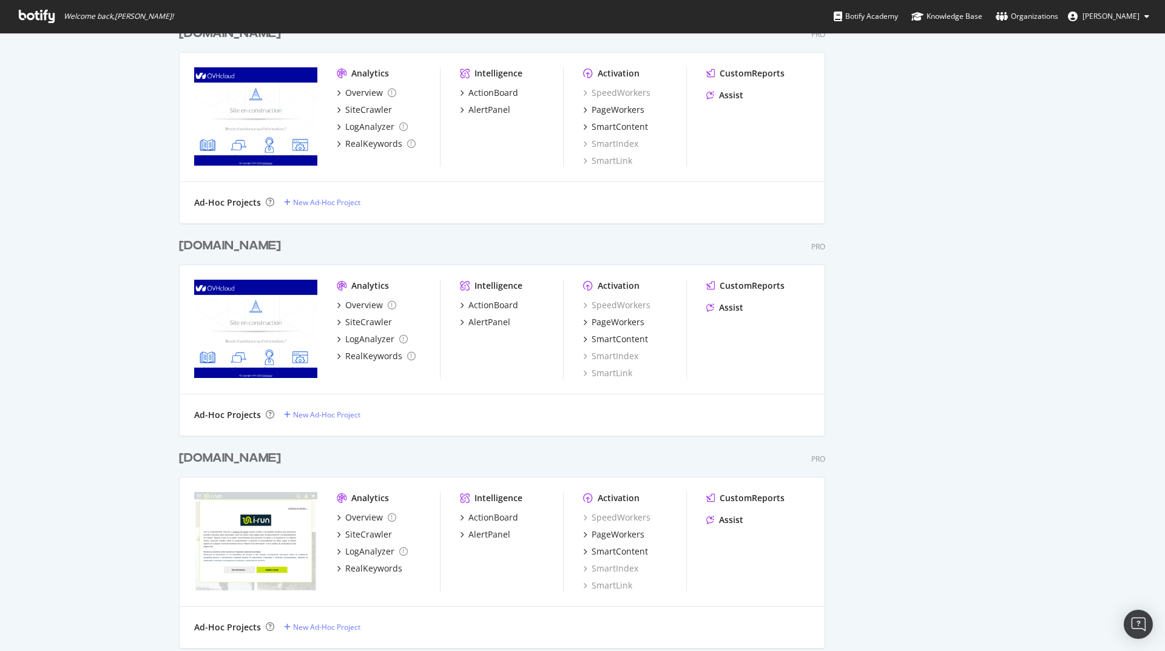  What do you see at coordinates (1138, 624) in the screenshot?
I see `div: Open Intercom Messenger` at bounding box center [1138, 624].